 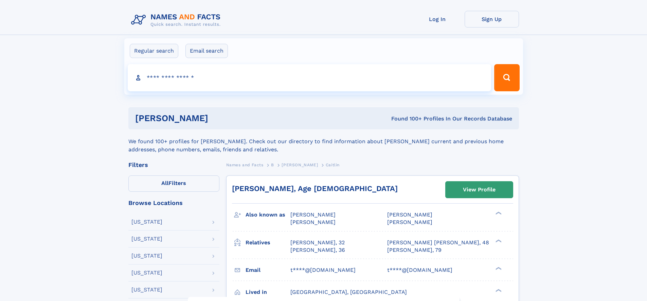 What do you see at coordinates (154, 51) in the screenshot?
I see `label: Regular search` at bounding box center [154, 51].